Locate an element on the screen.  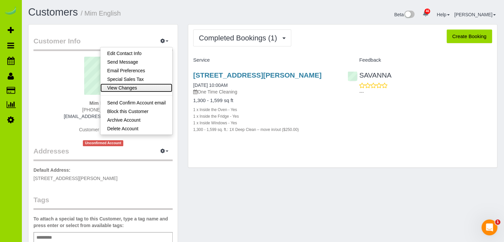
a: Block this Customer is located at coordinates (136, 111).